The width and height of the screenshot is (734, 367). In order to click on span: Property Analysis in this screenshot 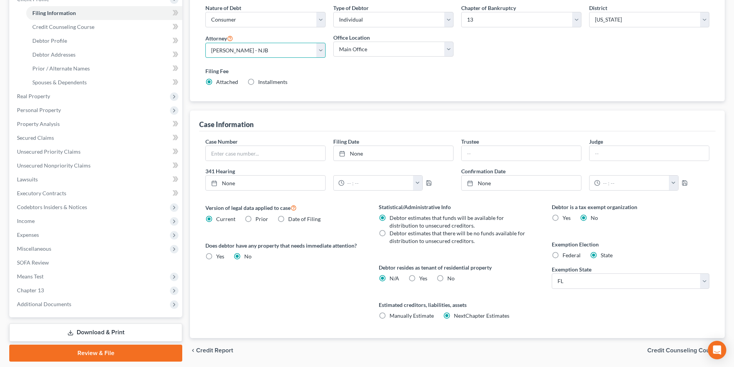, I will do `click(38, 124)`.